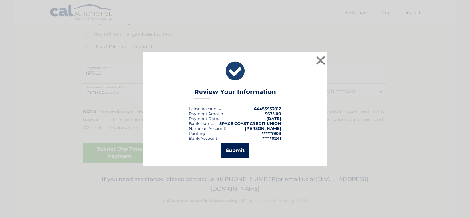  I want to click on div: Lease Account #:, so click(206, 108).